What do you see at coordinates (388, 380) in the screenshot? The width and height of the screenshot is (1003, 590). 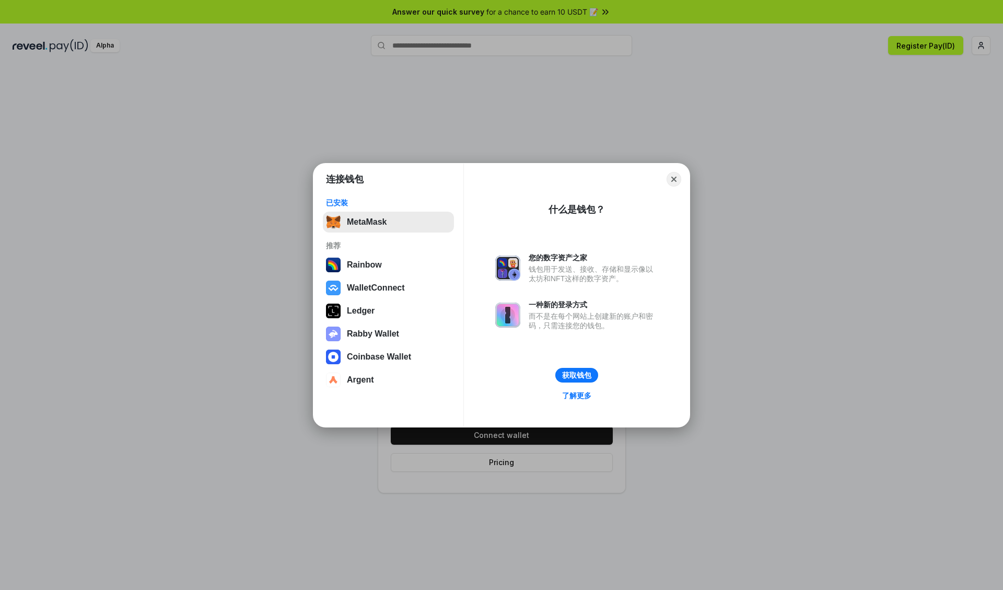 I see `button: Argent` at bounding box center [388, 380].